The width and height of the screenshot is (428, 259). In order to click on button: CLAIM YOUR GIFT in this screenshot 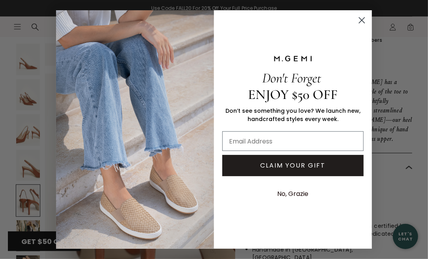, I will do `click(293, 166)`.